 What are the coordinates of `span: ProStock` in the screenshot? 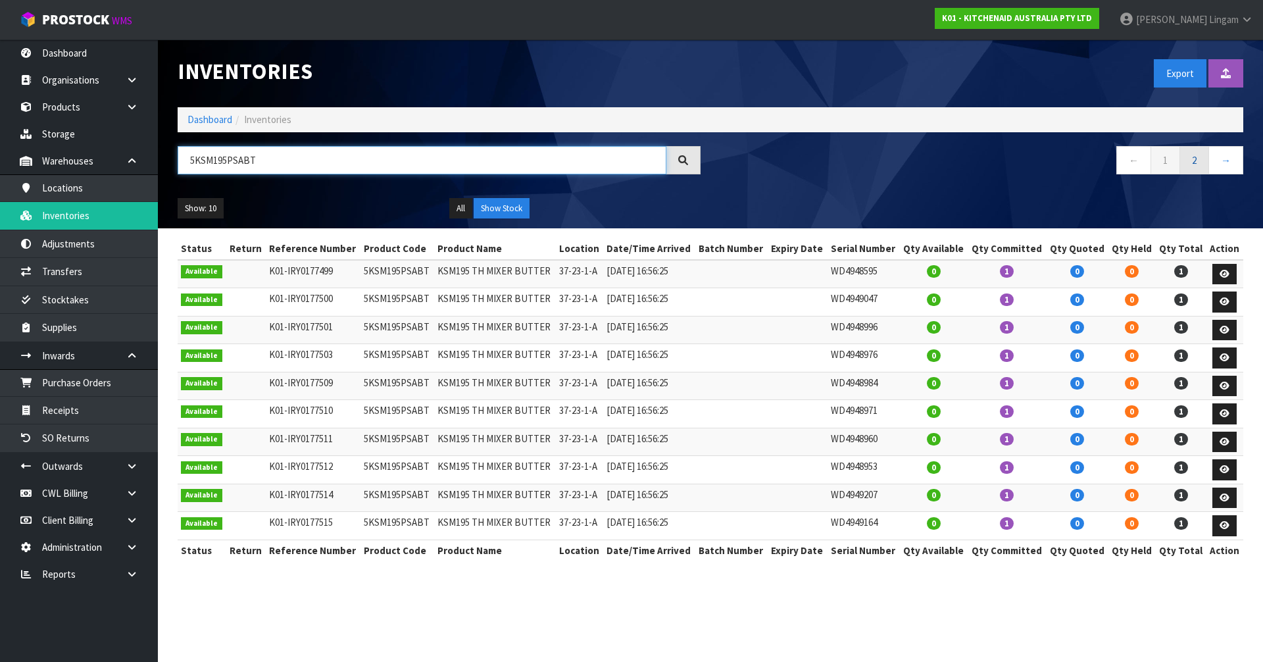 It's located at (76, 20).